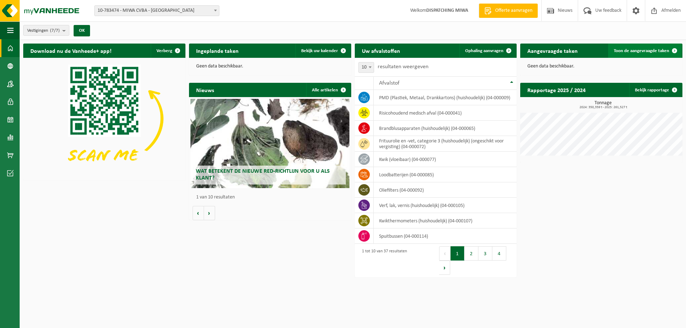  Describe the element at coordinates (383, 261) in the screenshot. I see `div: 1 tot 10 van 37 resultaten` at that location.